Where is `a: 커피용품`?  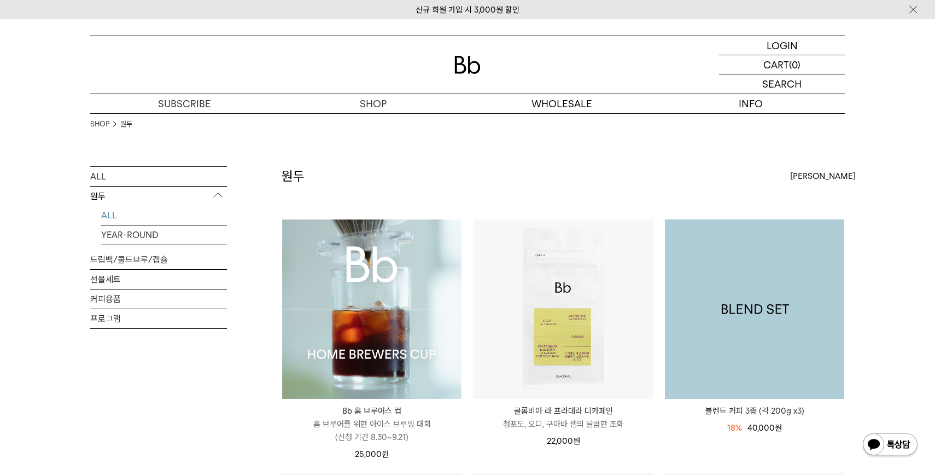 a: 커피용품 is located at coordinates (159, 299).